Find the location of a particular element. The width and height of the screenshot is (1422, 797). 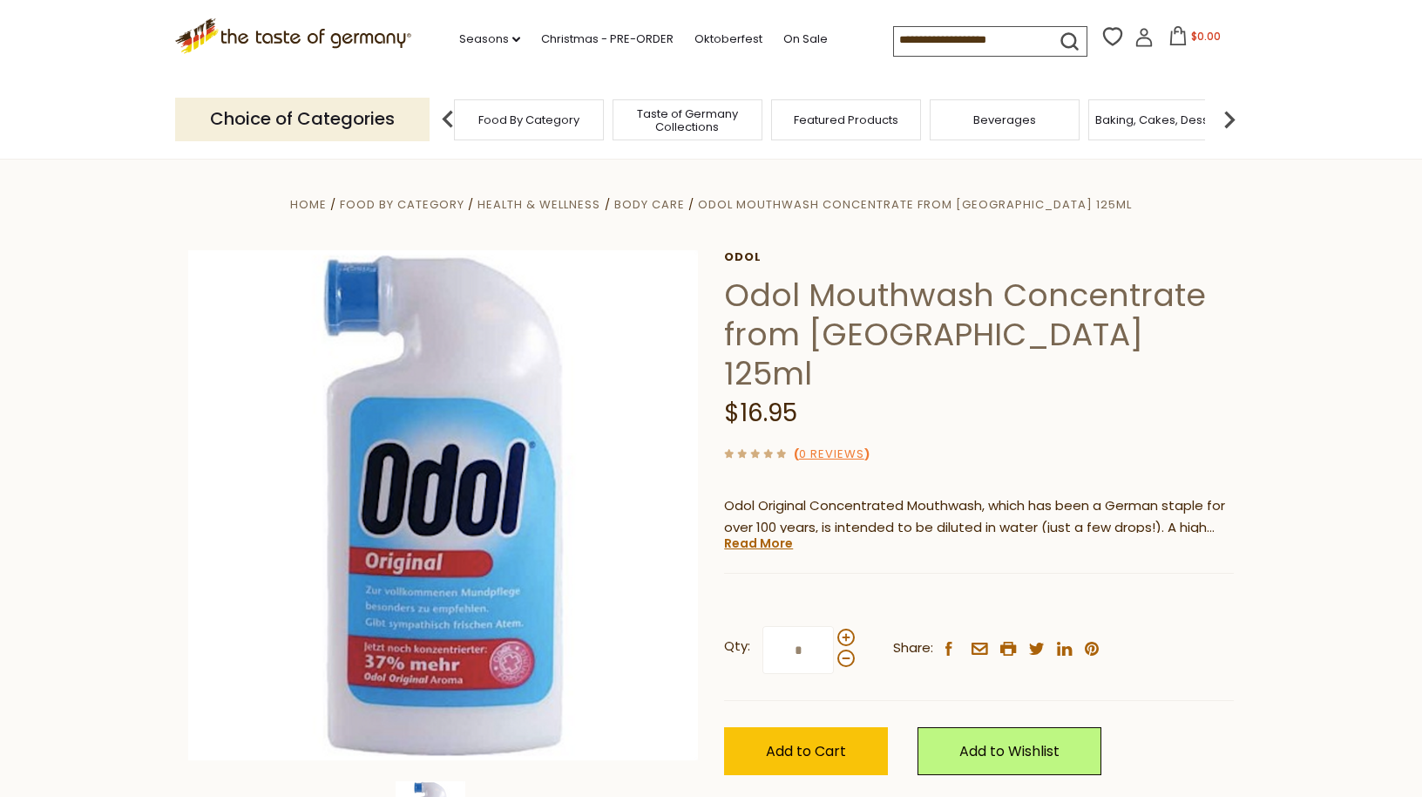

a: Health & Wellness is located at coordinates (539, 204).